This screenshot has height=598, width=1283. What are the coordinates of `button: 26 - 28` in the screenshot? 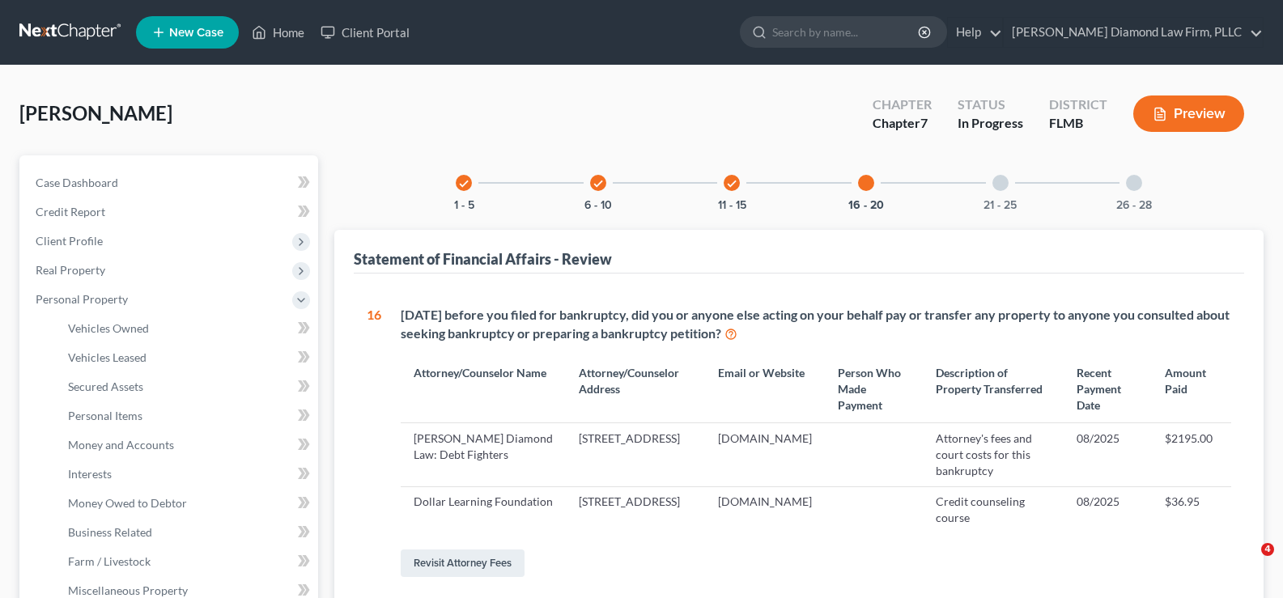 It's located at (1134, 206).